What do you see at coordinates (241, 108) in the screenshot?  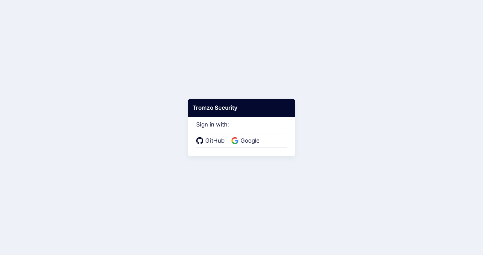 I see `div: Tromzo Security` at bounding box center [241, 108].